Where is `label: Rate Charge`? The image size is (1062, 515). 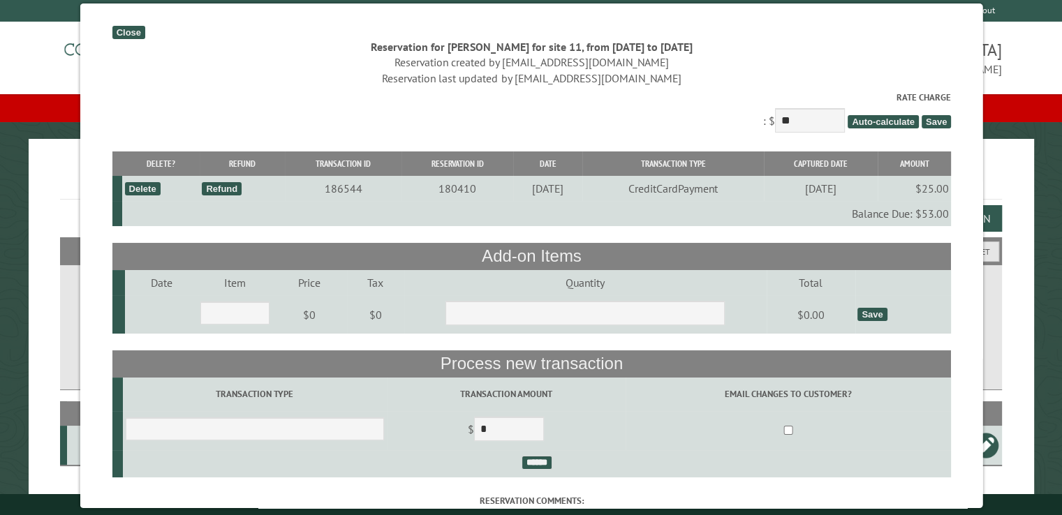
label: Rate Charge is located at coordinates (531, 97).